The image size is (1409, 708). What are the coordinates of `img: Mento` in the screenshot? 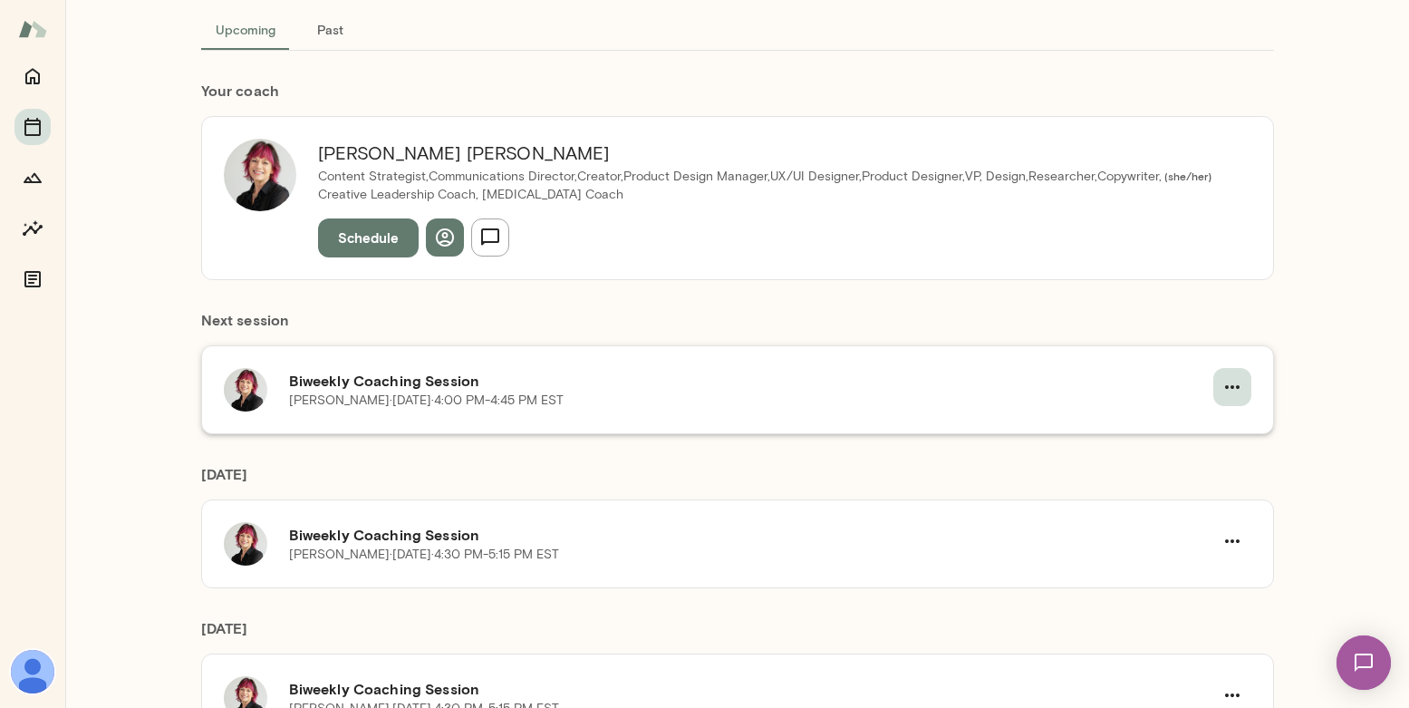 It's located at (33, 29).